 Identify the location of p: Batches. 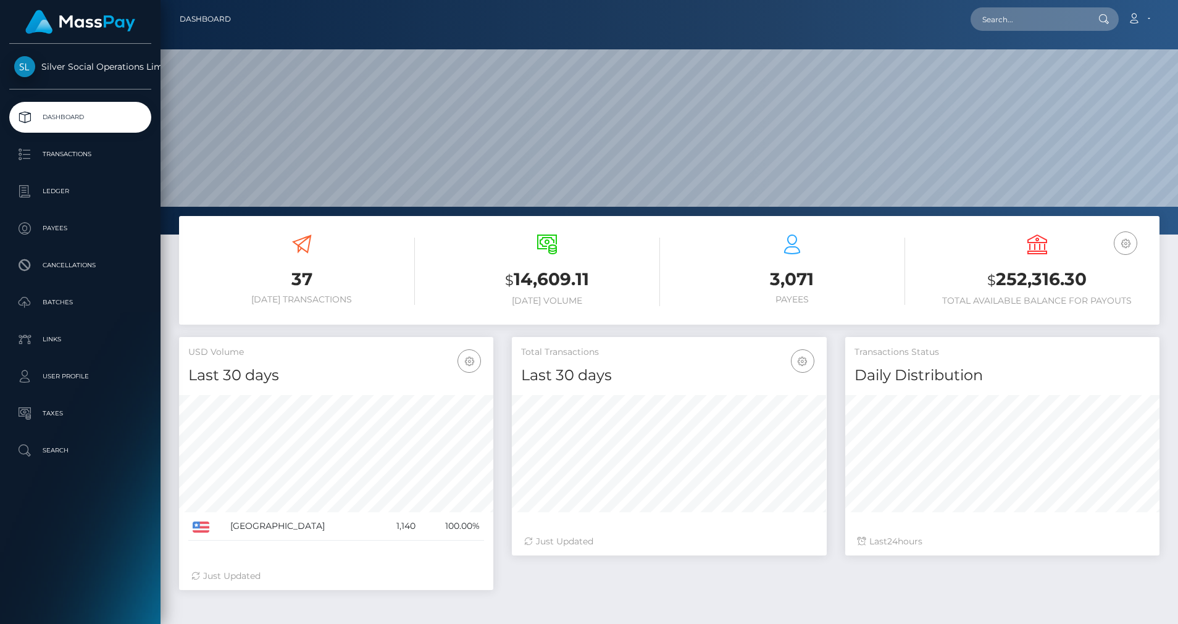
(80, 302).